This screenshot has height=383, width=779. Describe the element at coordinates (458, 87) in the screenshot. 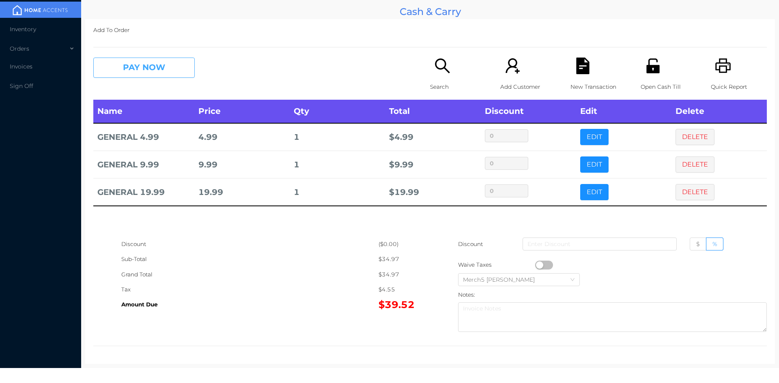

I see `p: Search` at that location.